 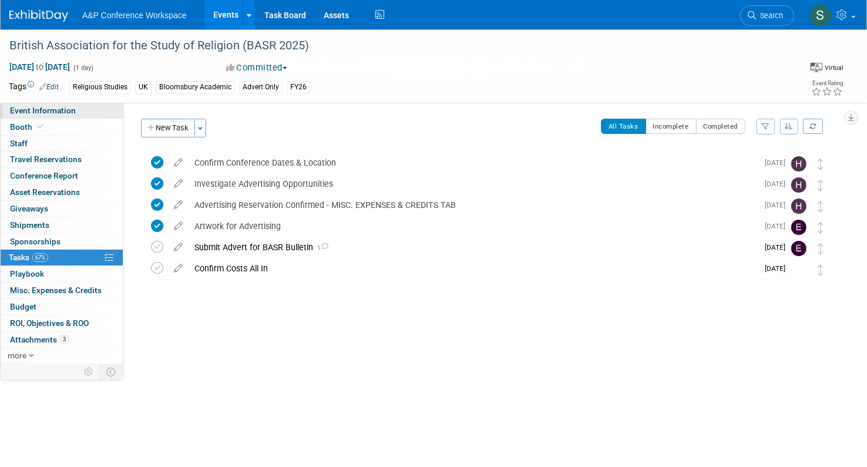 What do you see at coordinates (29, 209) in the screenshot?
I see `span: Giveaways` at bounding box center [29, 209].